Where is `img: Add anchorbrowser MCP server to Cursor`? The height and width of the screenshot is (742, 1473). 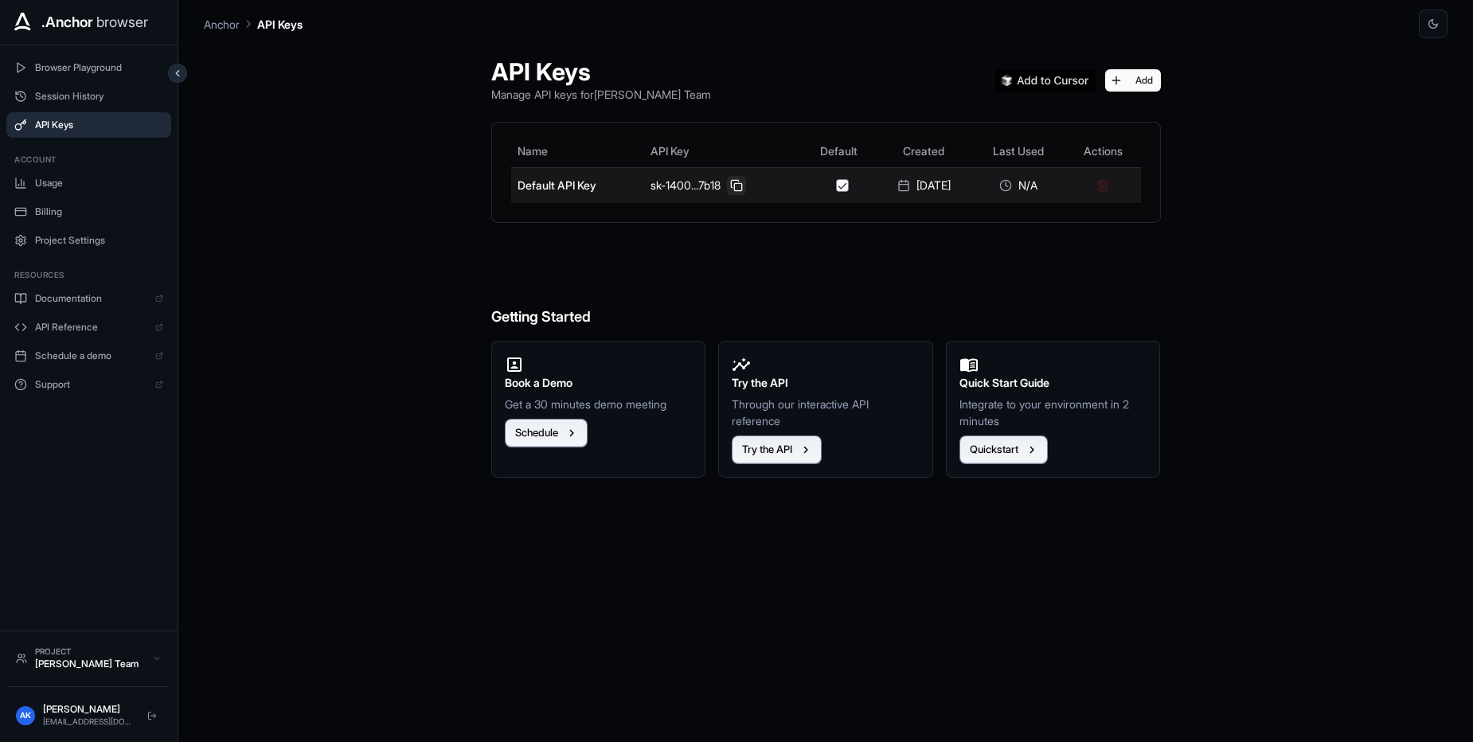 img: Add anchorbrowser MCP server to Cursor is located at coordinates (1045, 80).